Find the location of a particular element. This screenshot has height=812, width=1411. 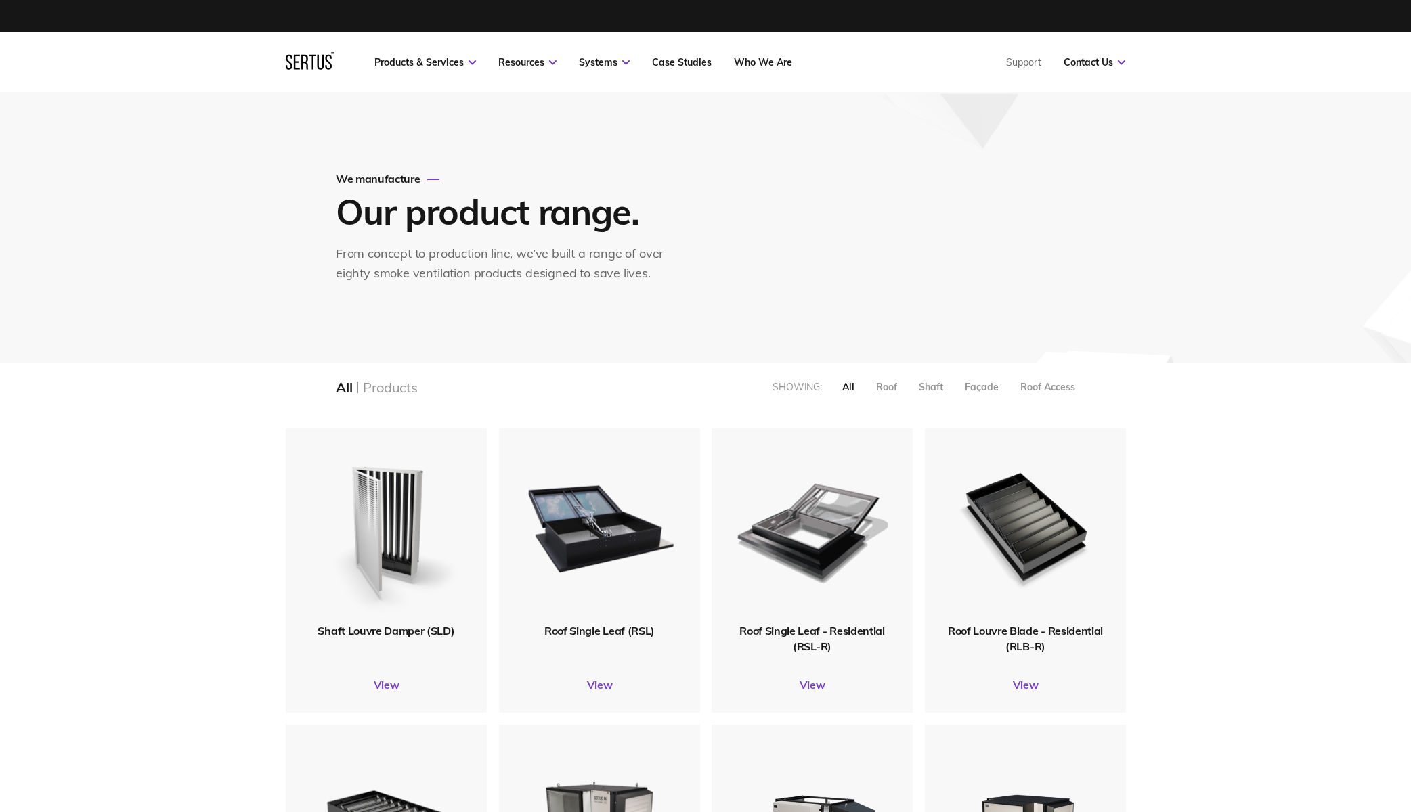

div: Roof Access is located at coordinates (1047, 387).